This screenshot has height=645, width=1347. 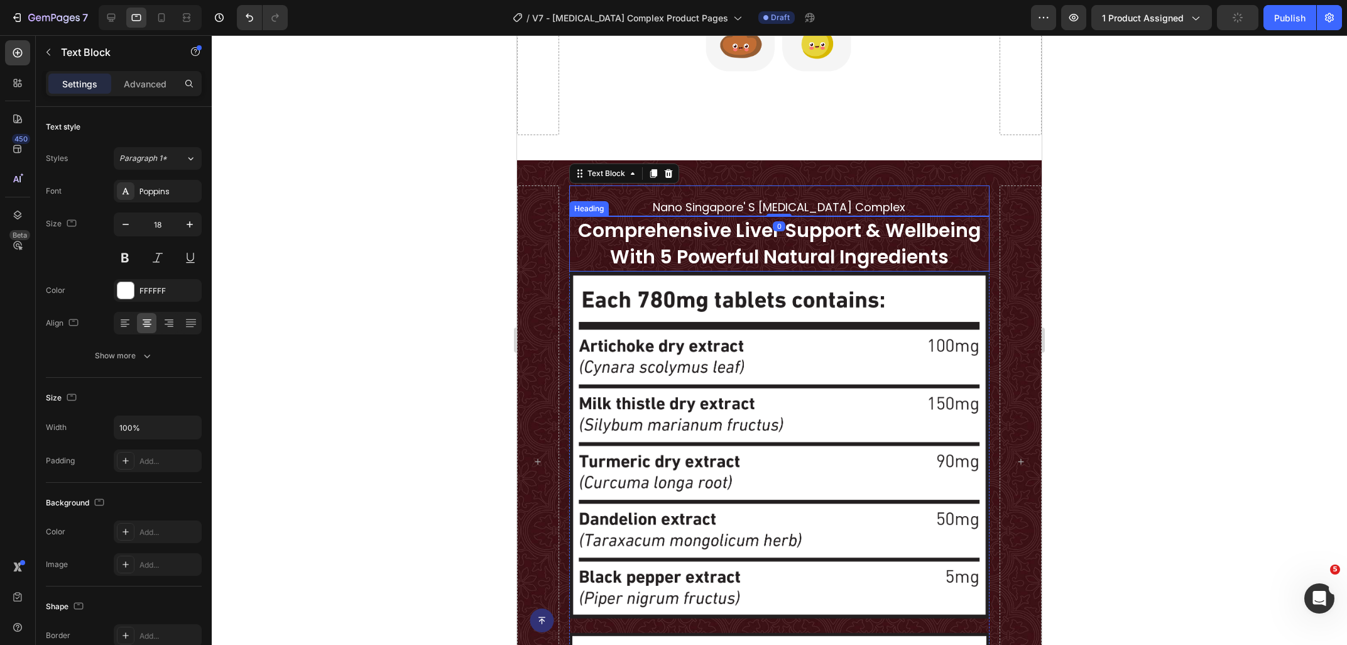 I want to click on div: Align, so click(x=63, y=323).